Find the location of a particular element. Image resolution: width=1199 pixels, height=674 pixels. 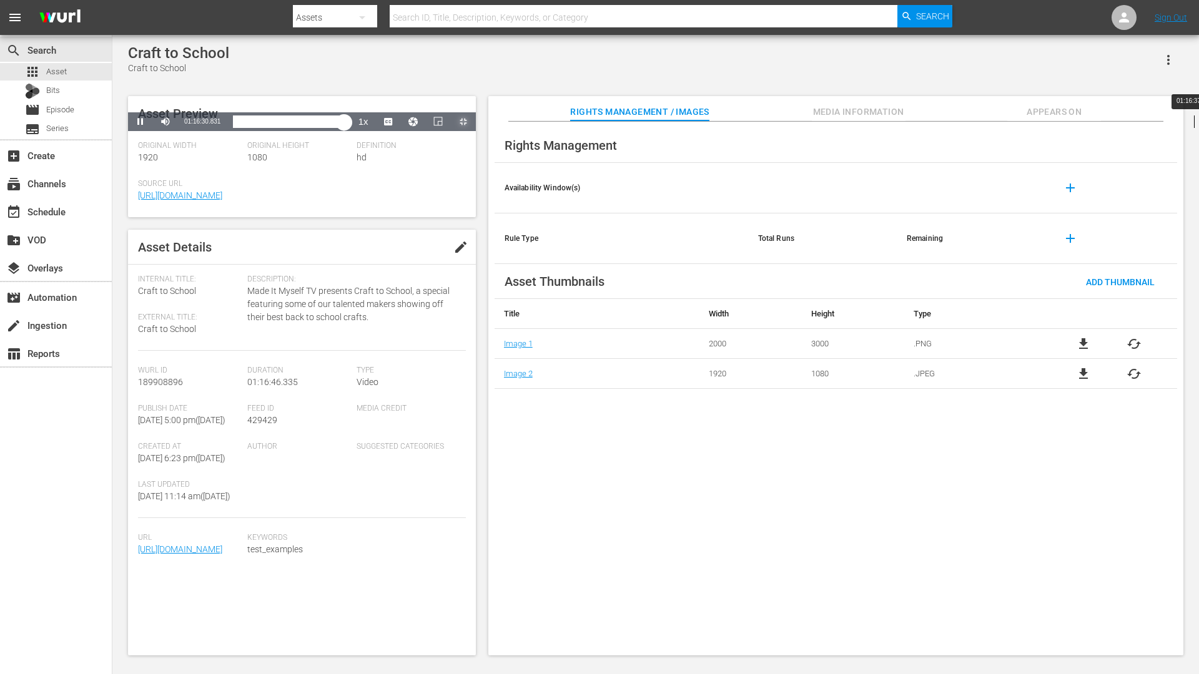

a: Image 1 is located at coordinates (518, 343).